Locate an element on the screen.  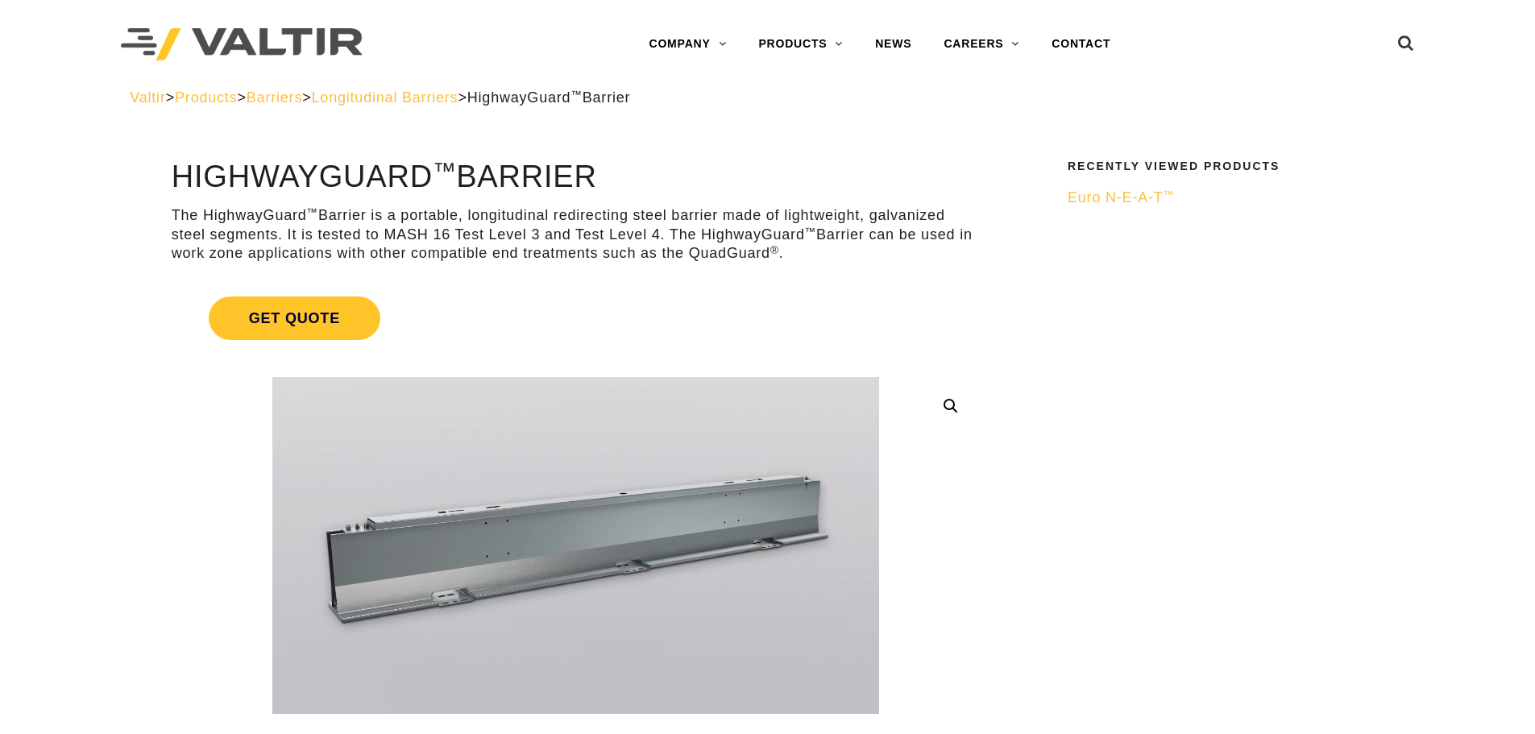
h1: HighwayGuard Barrier is located at coordinates (575, 177).